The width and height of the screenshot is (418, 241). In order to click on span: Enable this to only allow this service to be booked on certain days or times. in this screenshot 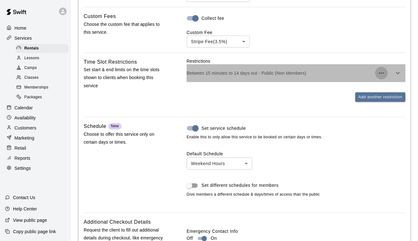, I will do `click(296, 138)`.